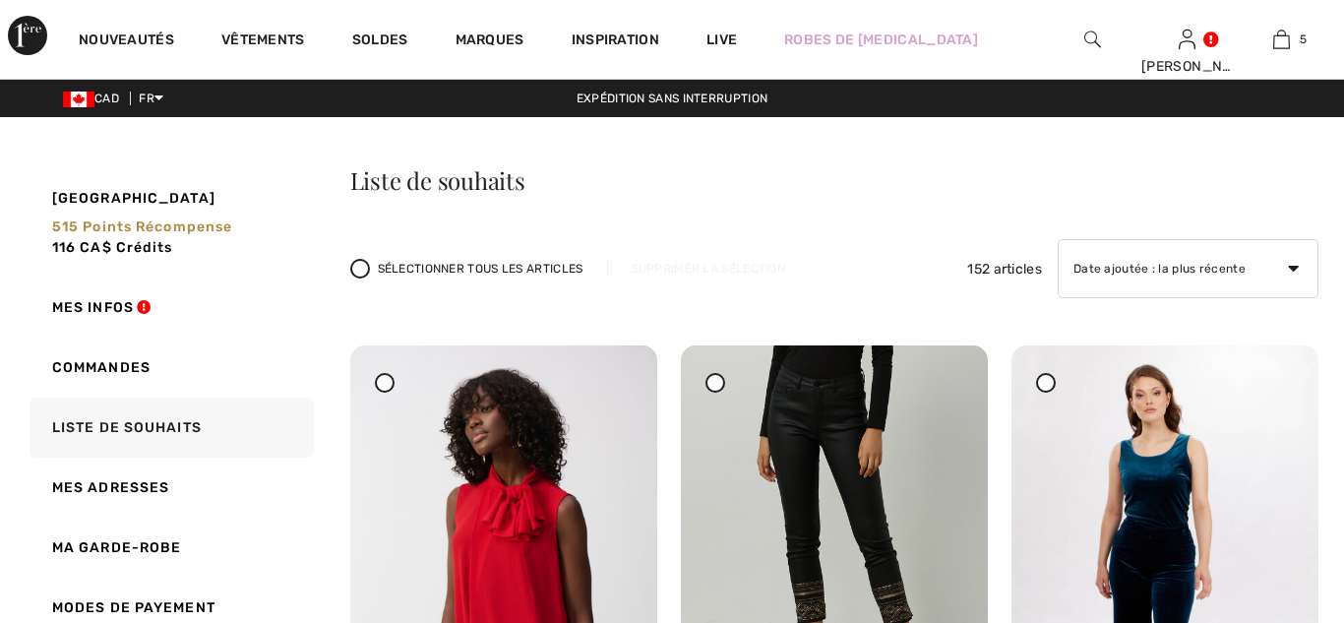 The image size is (1344, 623). I want to click on span: CAD, so click(94, 98).